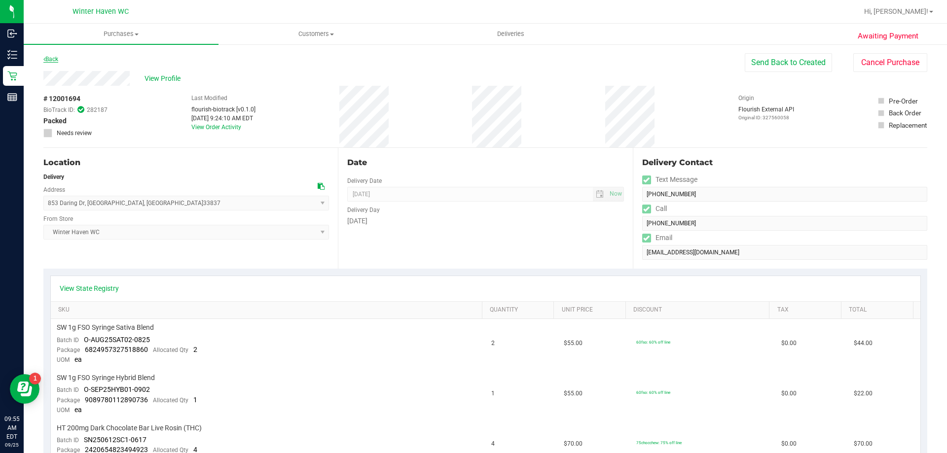 This screenshot has width=947, height=453. I want to click on inline-svg: Retail, so click(12, 76).